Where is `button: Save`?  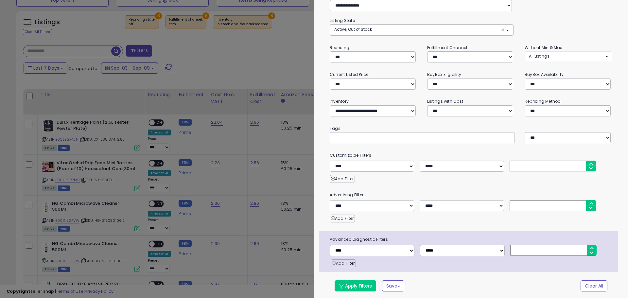
button: Save is located at coordinates (393, 286).